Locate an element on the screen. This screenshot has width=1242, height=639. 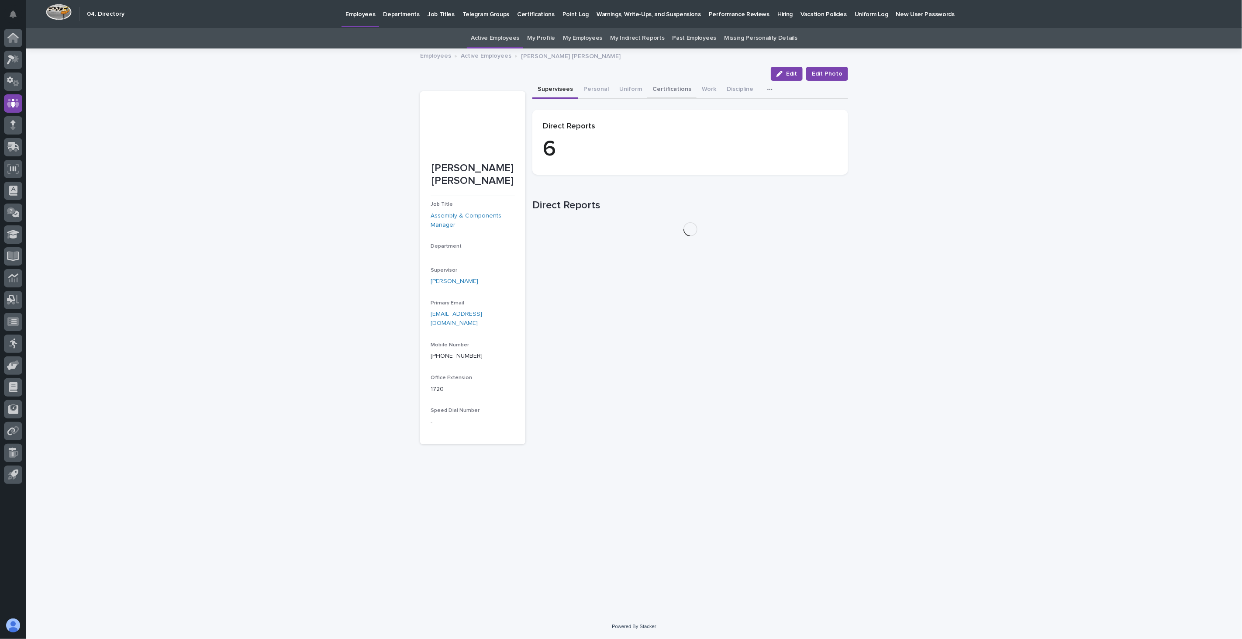
h2: 04. Directory is located at coordinates (106, 14).